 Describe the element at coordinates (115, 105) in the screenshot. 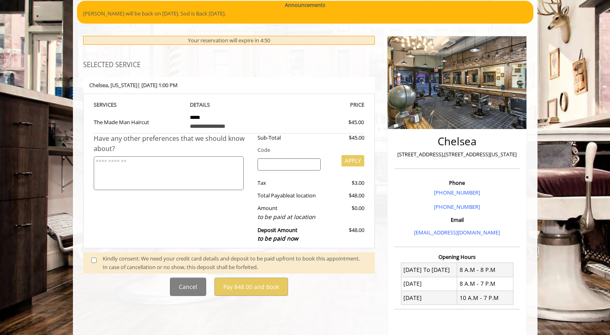

I see `span: S` at that location.